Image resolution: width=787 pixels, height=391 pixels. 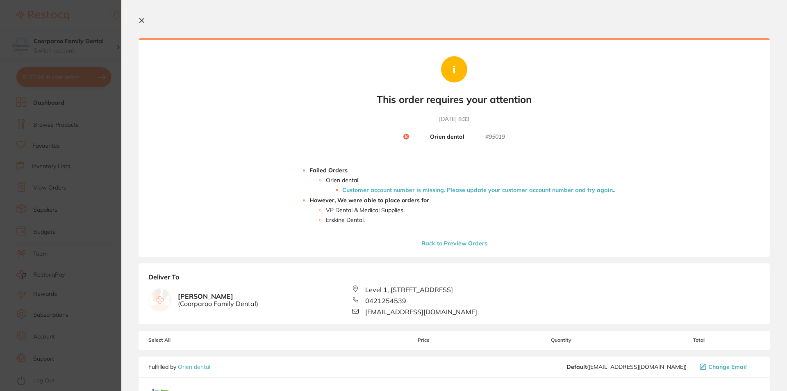 I want to click on span: Select All, so click(x=189, y=340).